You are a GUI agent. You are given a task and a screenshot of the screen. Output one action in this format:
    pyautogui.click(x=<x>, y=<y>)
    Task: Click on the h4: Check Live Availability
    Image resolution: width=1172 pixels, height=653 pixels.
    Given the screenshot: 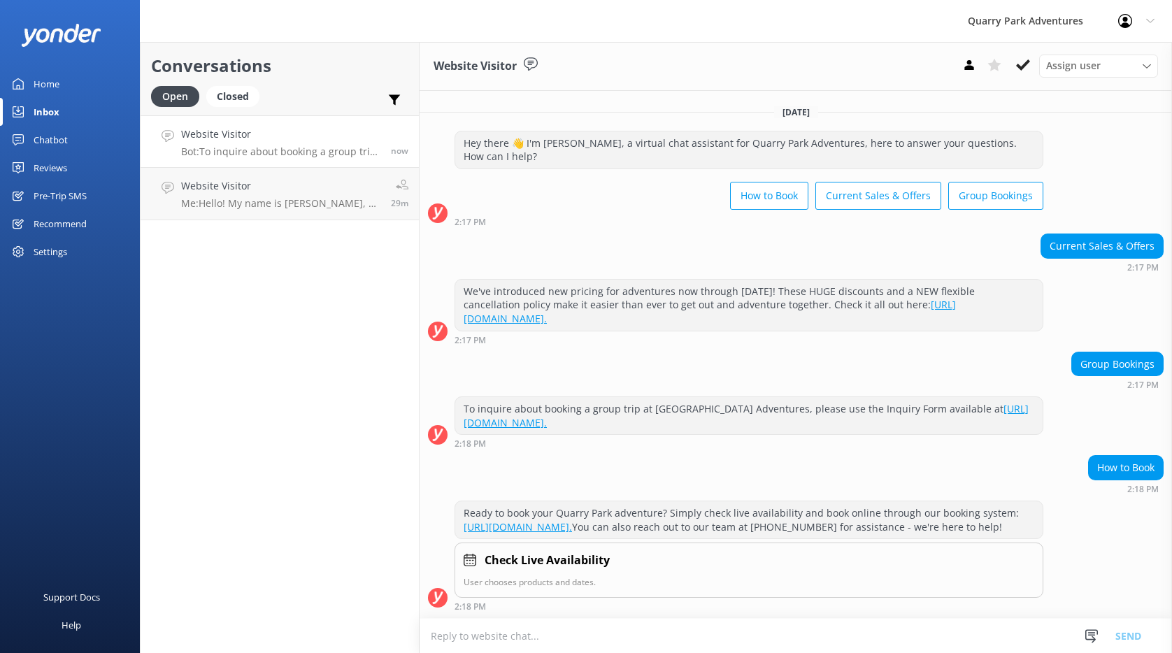 What is the action you would take?
    pyautogui.click(x=547, y=561)
    